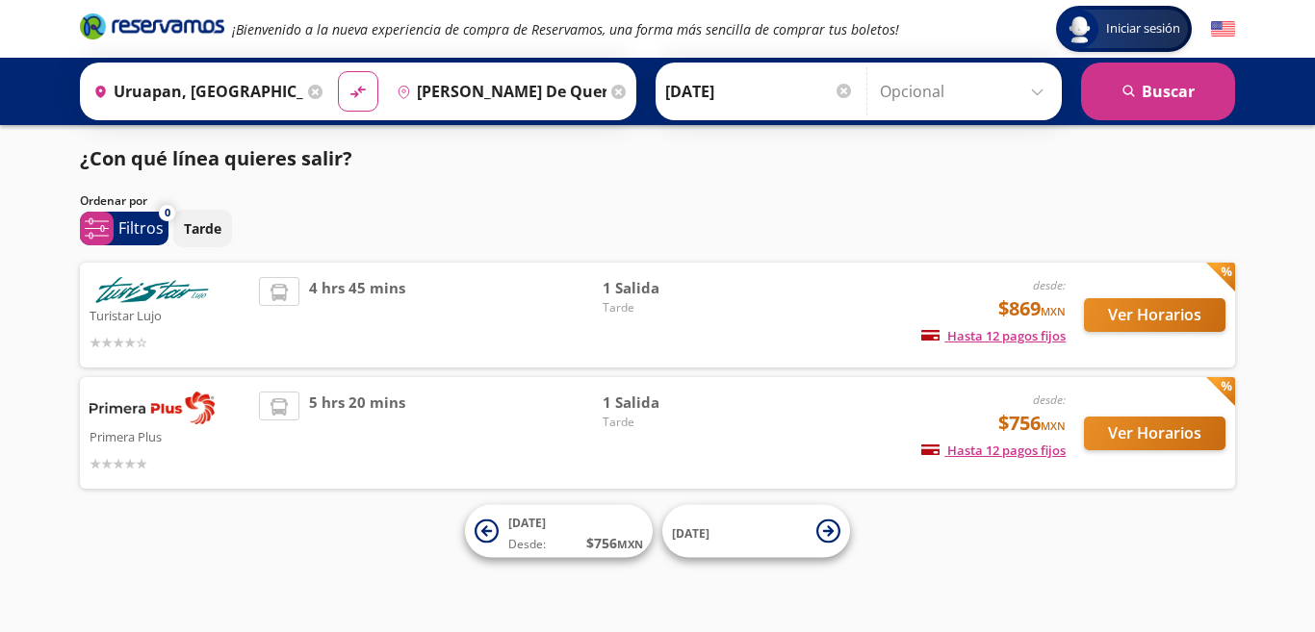  Describe the element at coordinates (1143, 29) in the screenshot. I see `span: Iniciar sesión` at that location.